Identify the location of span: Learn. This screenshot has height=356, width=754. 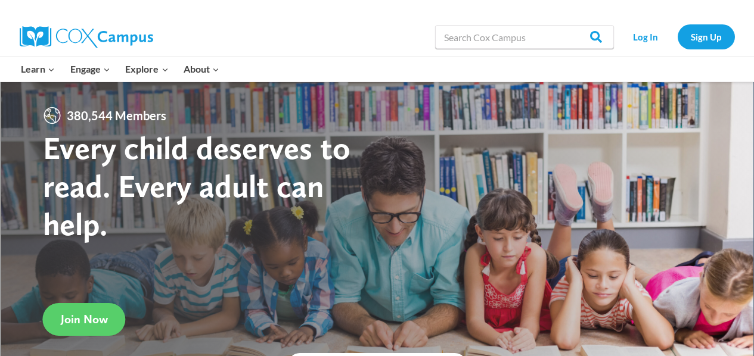
(38, 69).